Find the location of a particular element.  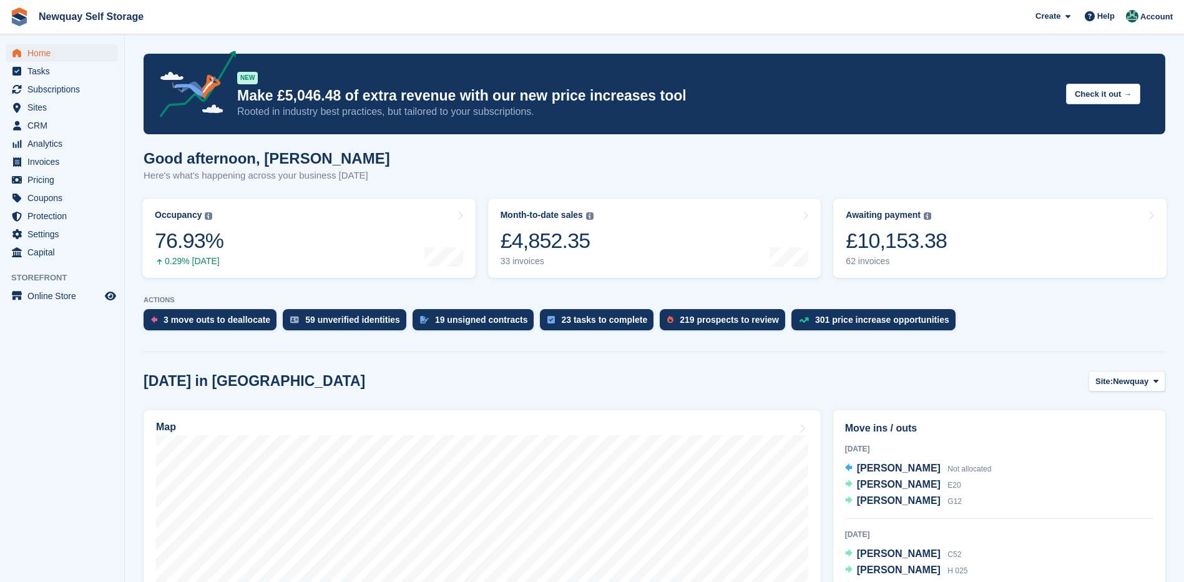

div: Occupancy is located at coordinates (178, 215).